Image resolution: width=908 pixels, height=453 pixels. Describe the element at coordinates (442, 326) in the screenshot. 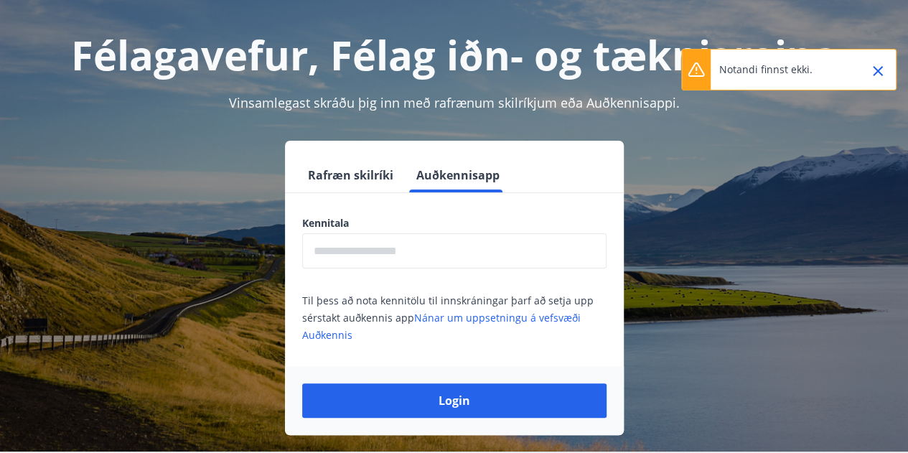

I see `a: Nánar um uppsetningu á vefsvæði Auðkennis` at that location.